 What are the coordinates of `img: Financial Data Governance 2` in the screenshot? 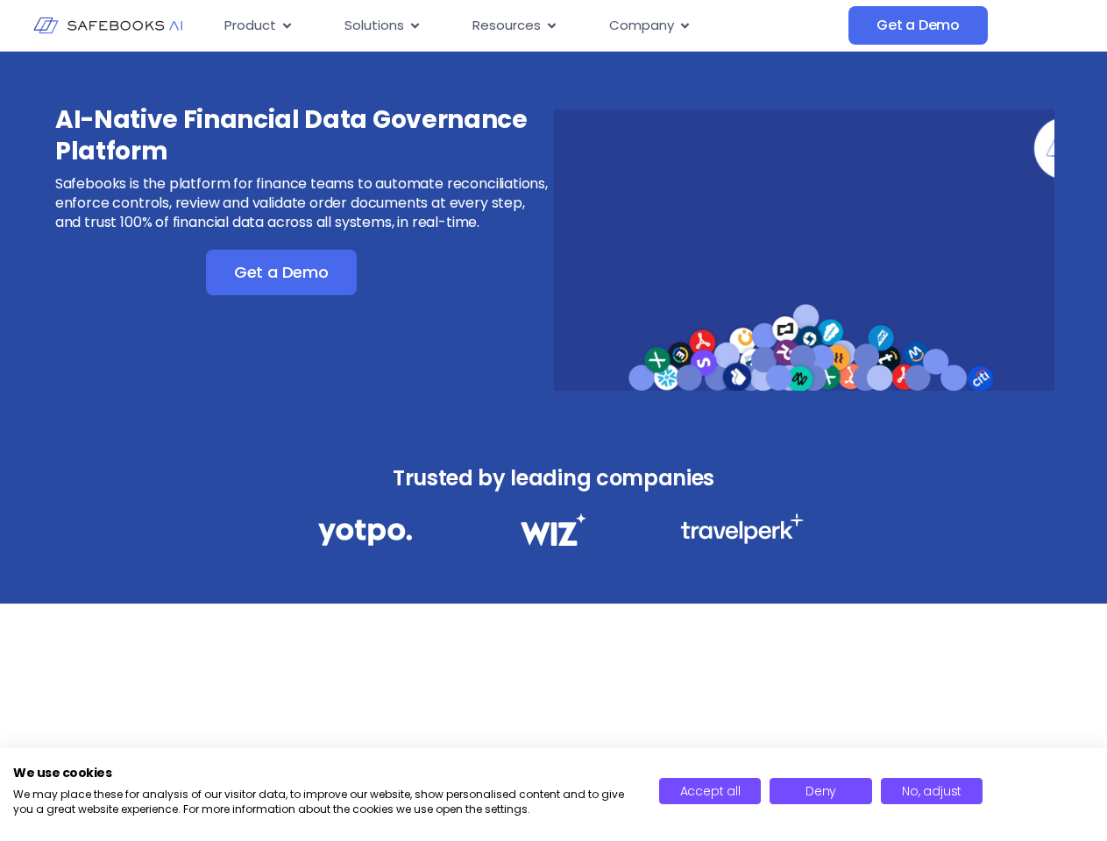 It's located at (553, 529).